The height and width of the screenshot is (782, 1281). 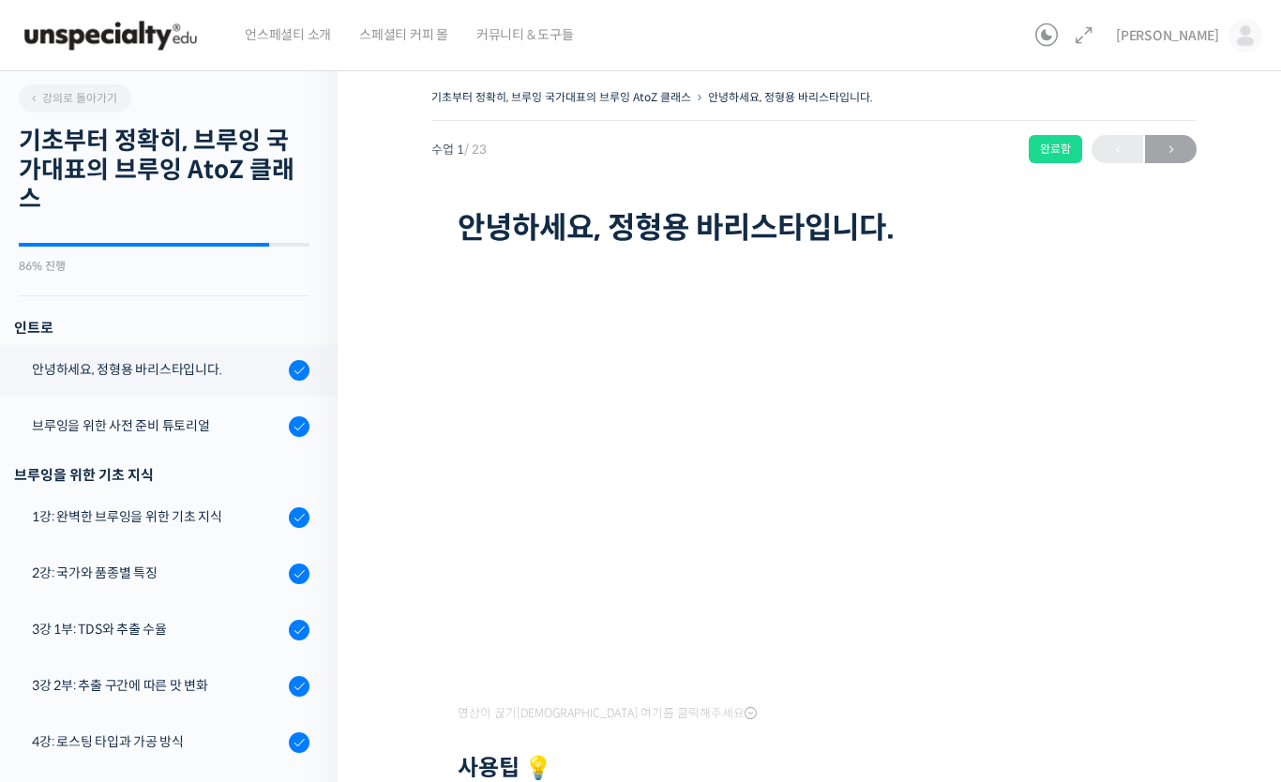 What do you see at coordinates (161, 327) in the screenshot?
I see `h3: 인트로` at bounding box center [161, 327].